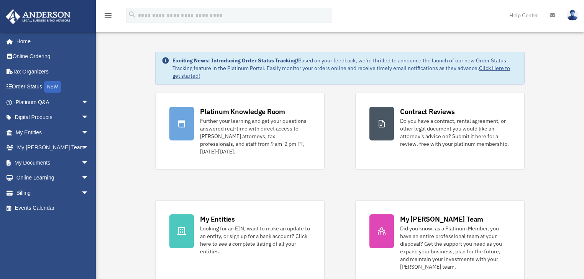  Describe the element at coordinates (217, 219) in the screenshot. I see `div: My Entities` at that location.